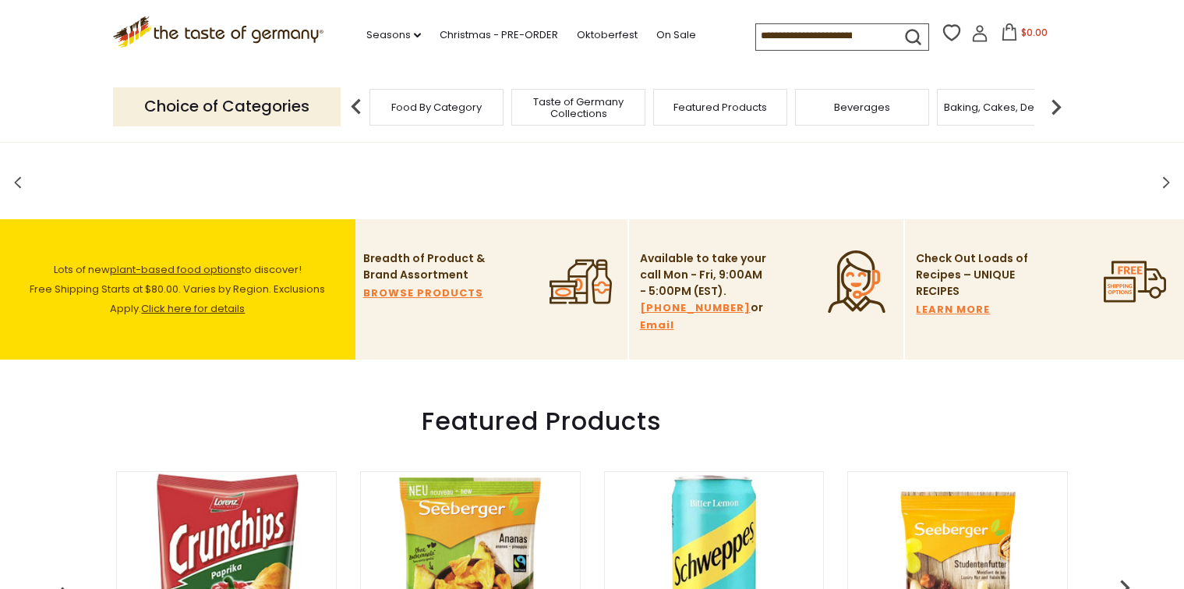 The width and height of the screenshot is (1184, 589). Describe the element at coordinates (578, 108) in the screenshot. I see `span: Taste of Germany Collections` at that location.